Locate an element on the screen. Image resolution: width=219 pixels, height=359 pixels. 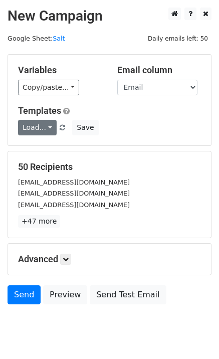
a: Daily emails left: 50 is located at coordinates (178, 38).